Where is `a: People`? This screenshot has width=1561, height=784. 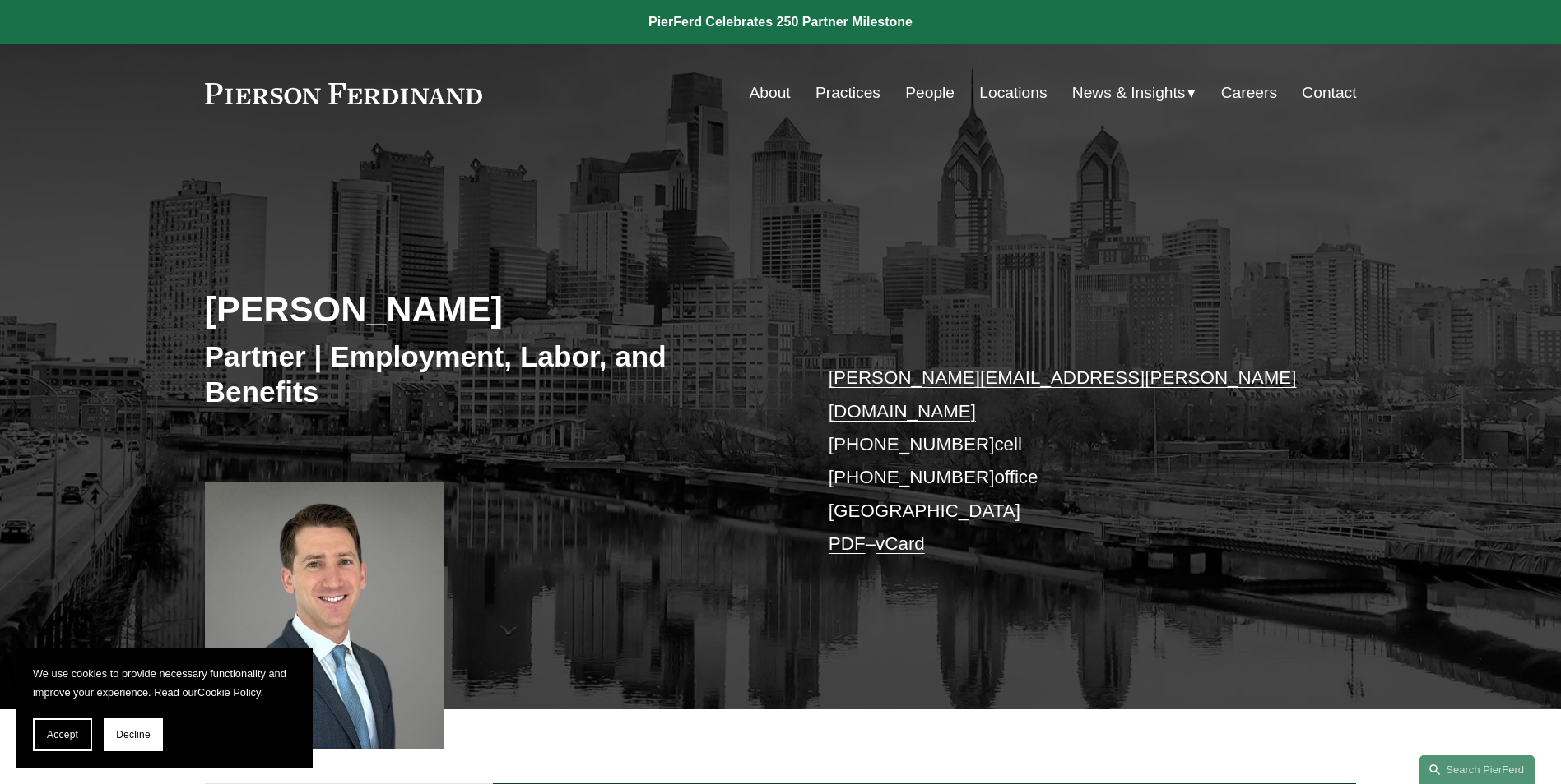
a: People is located at coordinates (929, 93).